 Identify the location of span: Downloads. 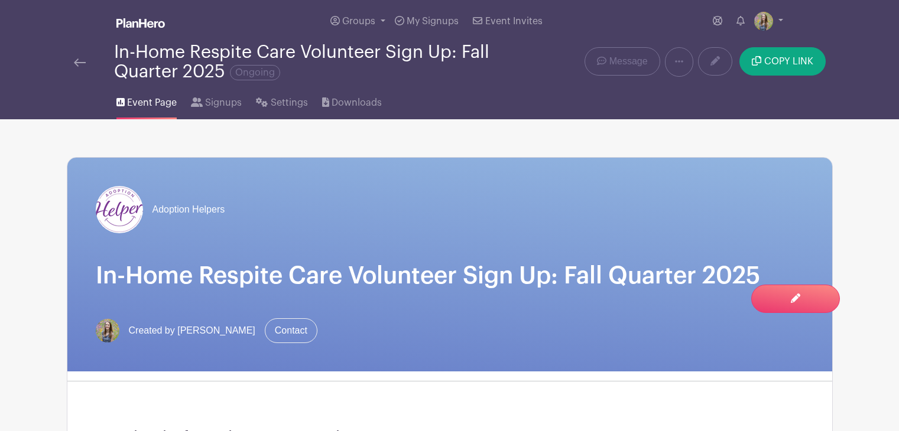
(356, 103).